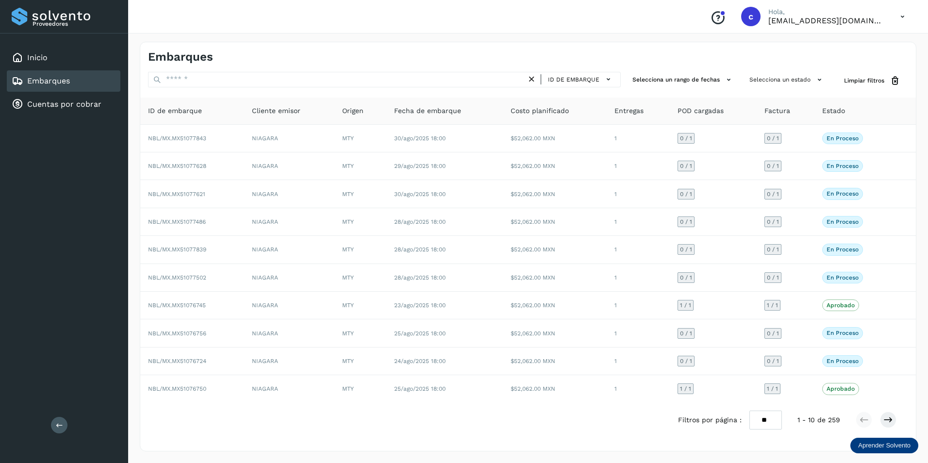 The height and width of the screenshot is (463, 928). What do you see at coordinates (864, 81) in the screenshot?
I see `span: Limpiar filtros` at bounding box center [864, 81].